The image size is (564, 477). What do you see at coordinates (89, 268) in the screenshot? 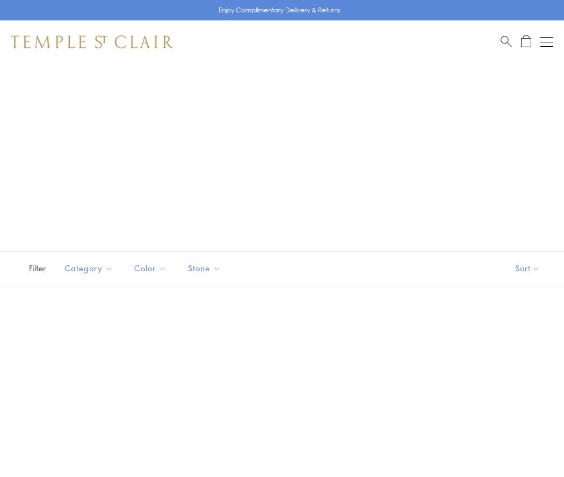
I see `button: Category` at bounding box center [89, 268].